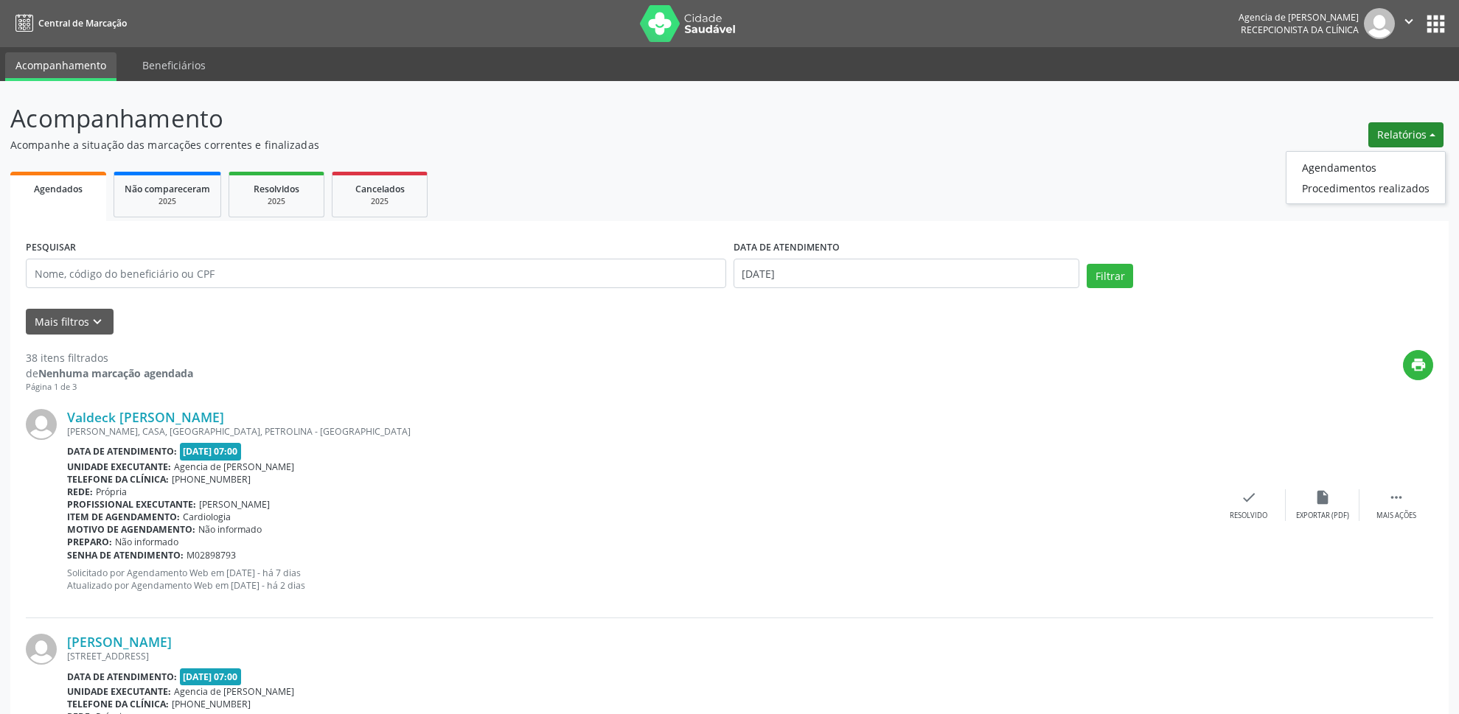  I want to click on b: Preparo:, so click(89, 542).